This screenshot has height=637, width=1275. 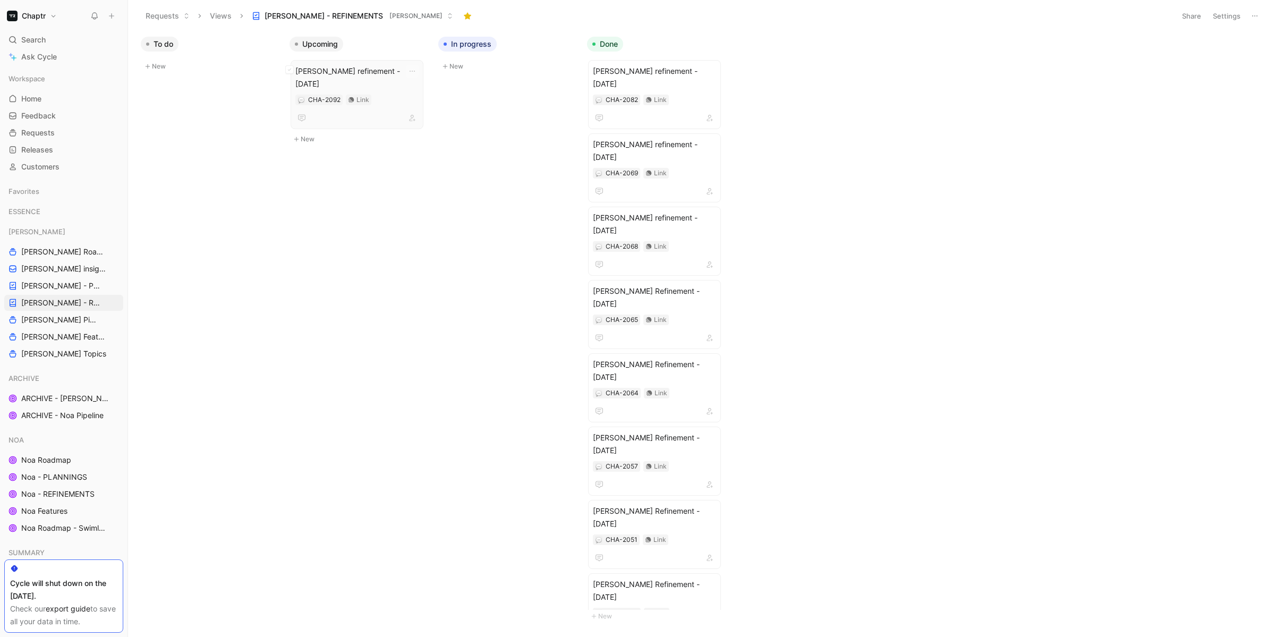 I want to click on img: Chaptr, so click(x=12, y=16).